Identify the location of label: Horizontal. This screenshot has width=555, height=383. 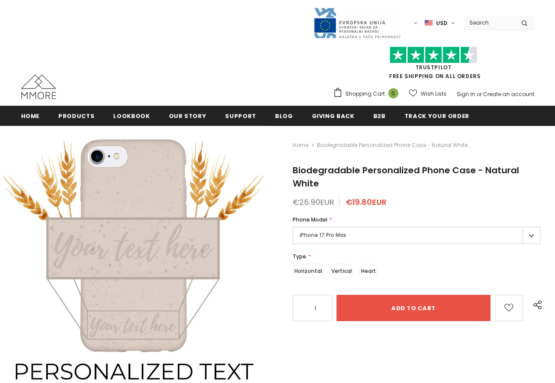
(308, 271).